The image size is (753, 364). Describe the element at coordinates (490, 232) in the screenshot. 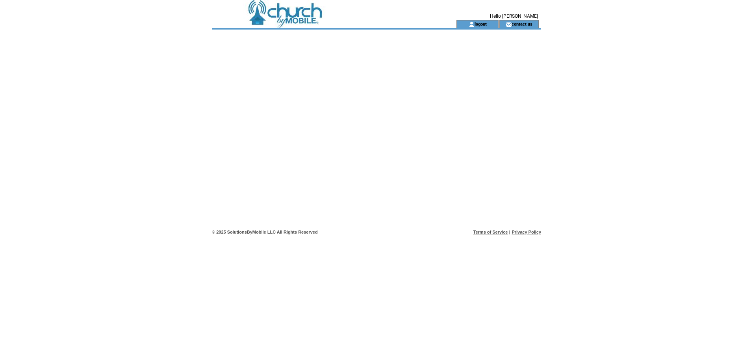

I see `a: Terms of Service` at that location.